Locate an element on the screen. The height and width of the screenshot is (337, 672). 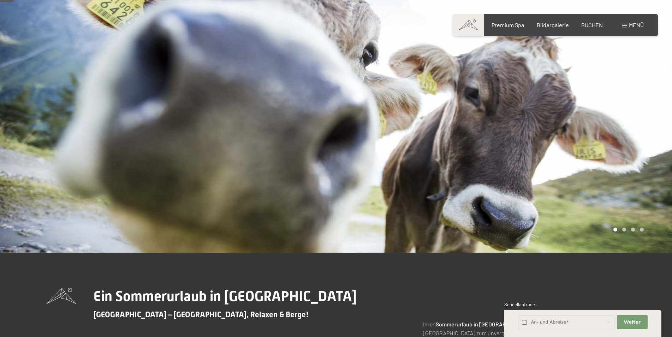
div: Carousel Page 1 (Current Slide) is located at coordinates (615, 230).